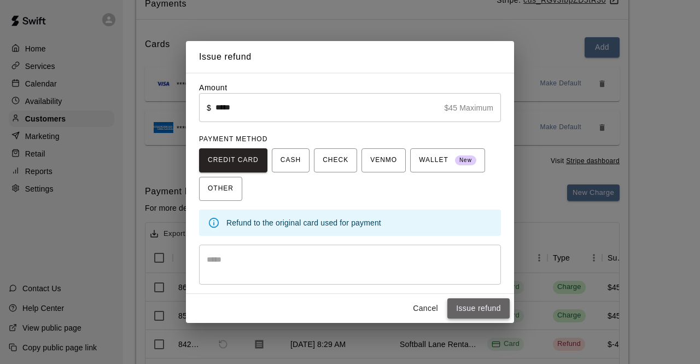 This screenshot has height=364, width=700. I want to click on span: CASH, so click(291, 160).